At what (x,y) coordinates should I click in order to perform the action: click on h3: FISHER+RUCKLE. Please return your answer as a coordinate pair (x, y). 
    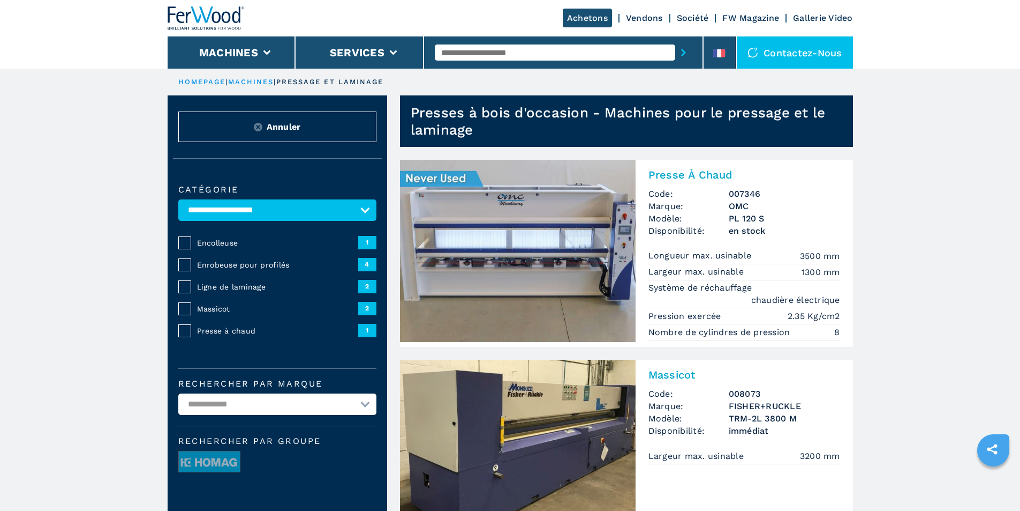
    Looking at the image, I should click on (785, 406).